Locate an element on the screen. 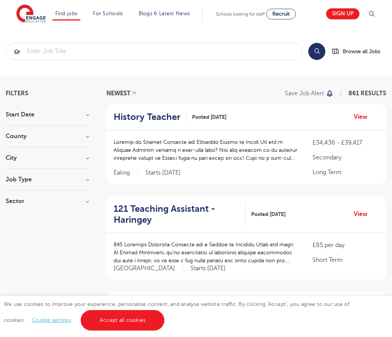 This screenshot has height=337, width=392. p: Save job alert is located at coordinates (304, 93).